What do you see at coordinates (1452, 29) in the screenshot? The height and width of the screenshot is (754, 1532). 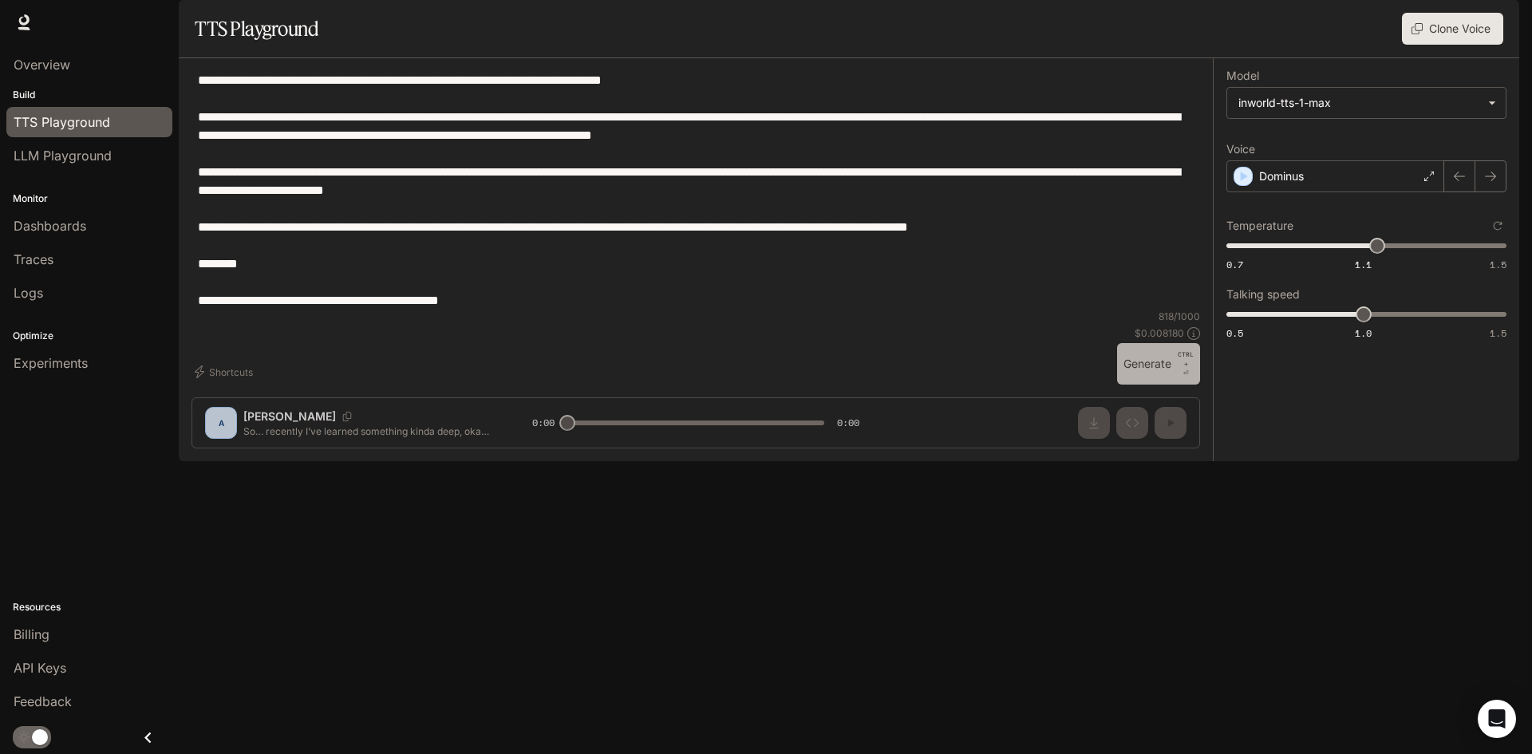 I see `button: Clone Voice` at bounding box center [1452, 29].